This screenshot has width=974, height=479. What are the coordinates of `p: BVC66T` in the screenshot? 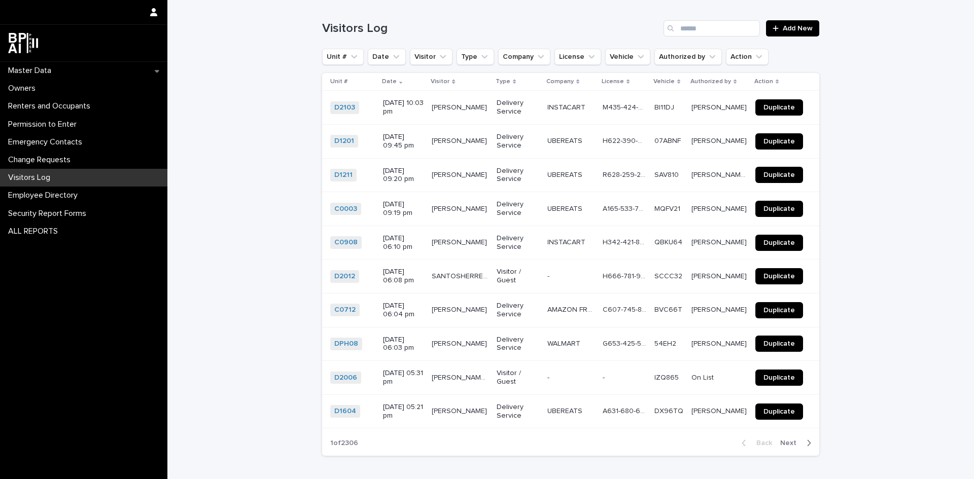 It's located at (669, 309).